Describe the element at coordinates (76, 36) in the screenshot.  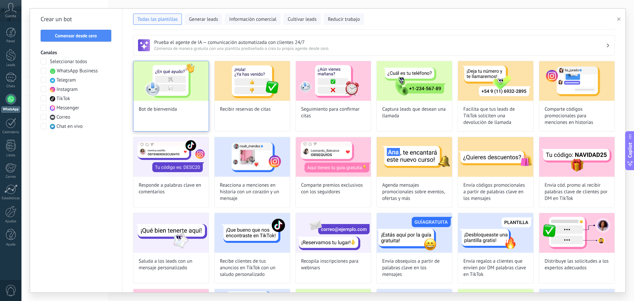
I see `button: Comenzar desde cero` at that location.